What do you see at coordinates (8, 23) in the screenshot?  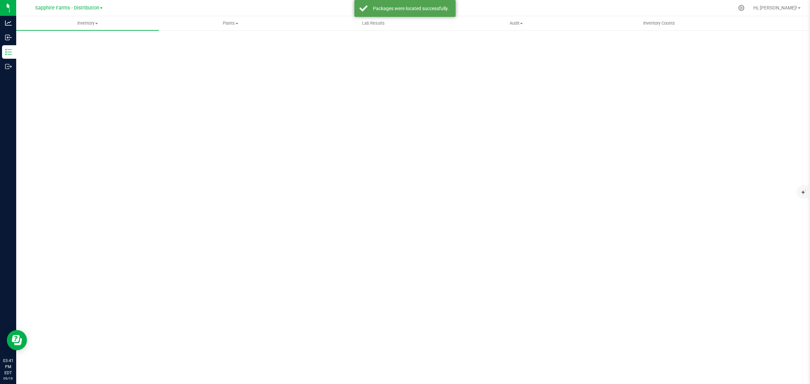 I see `inline-svg: Analytics` at bounding box center [8, 23].